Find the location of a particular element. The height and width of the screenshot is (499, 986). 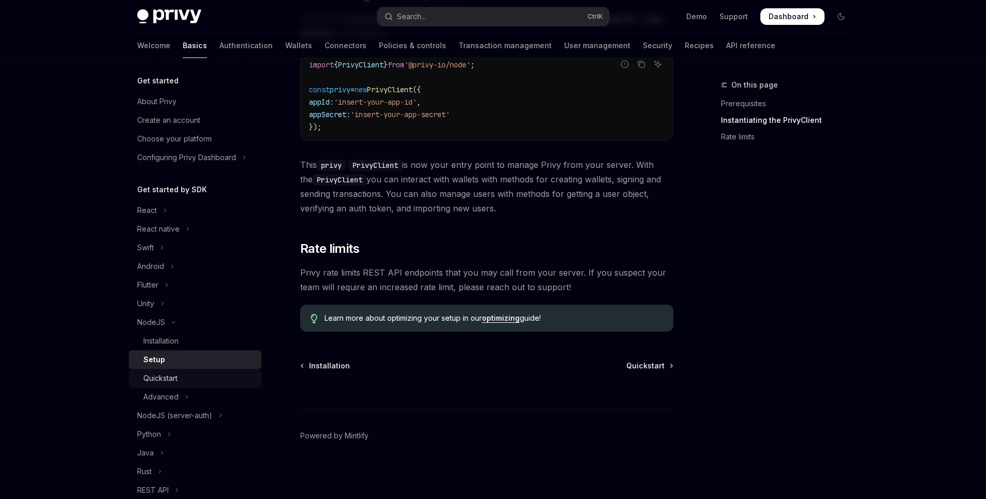

a: Support is located at coordinates (734, 17).